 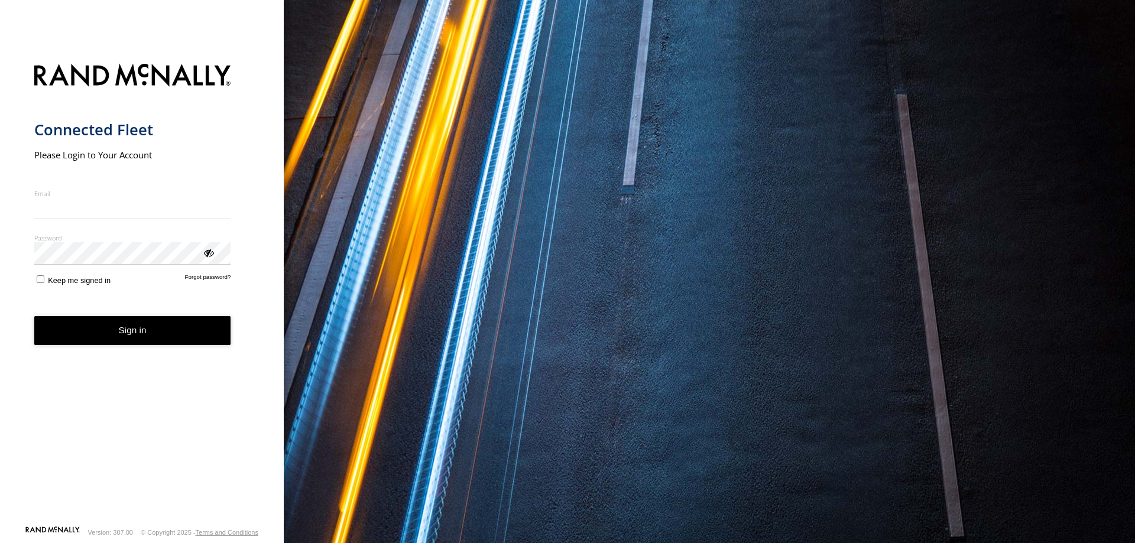 What do you see at coordinates (199, 533) in the screenshot?
I see `div: © Copyright 2025 -` at bounding box center [199, 533].